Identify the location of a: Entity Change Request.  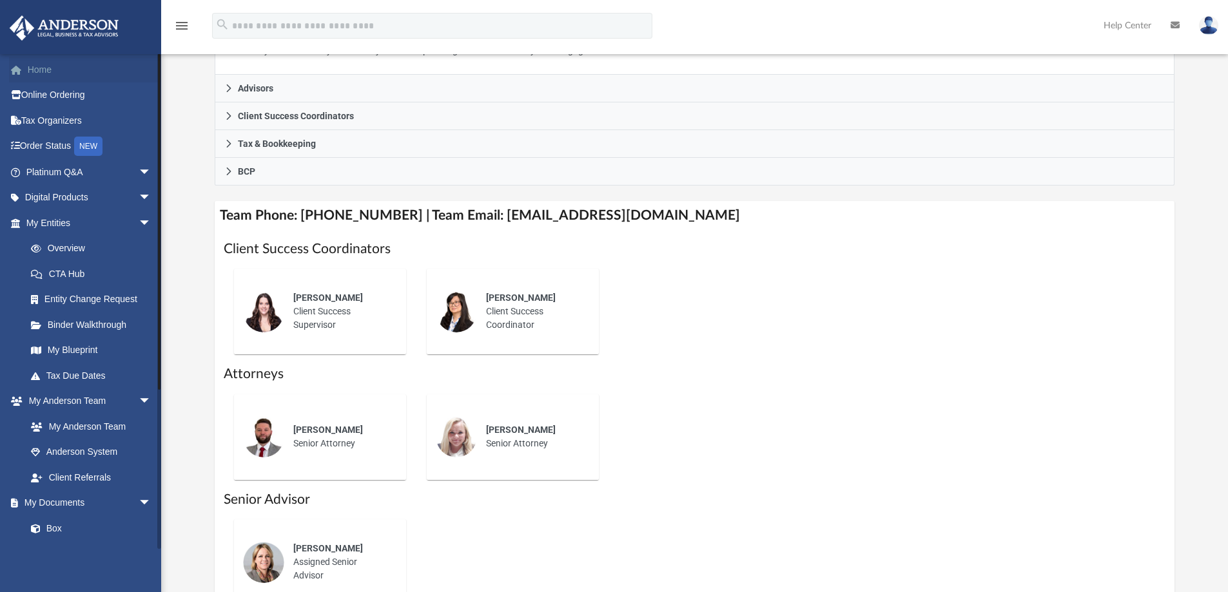
(94, 300).